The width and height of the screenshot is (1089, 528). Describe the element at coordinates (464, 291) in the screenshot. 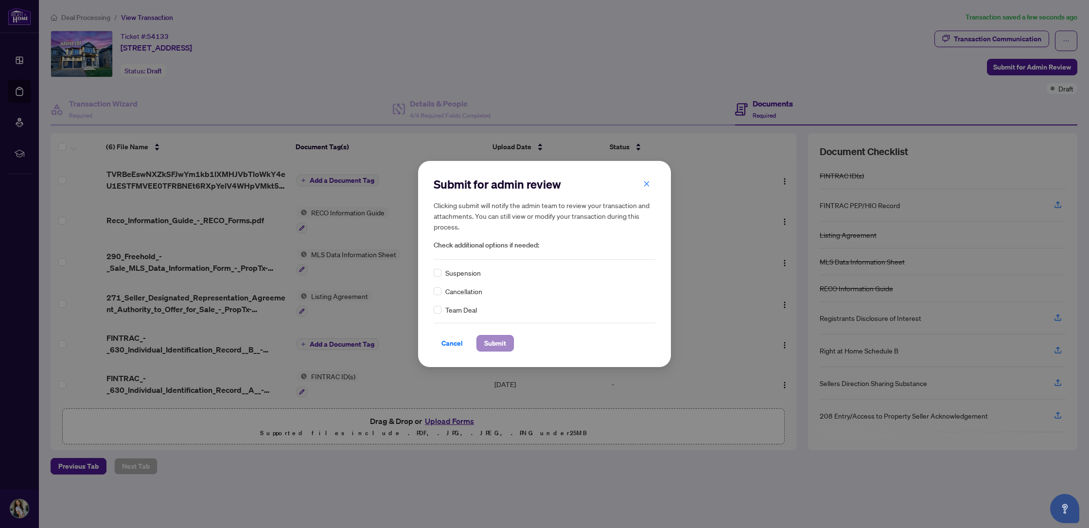

I see `span: Cancellation` at that location.